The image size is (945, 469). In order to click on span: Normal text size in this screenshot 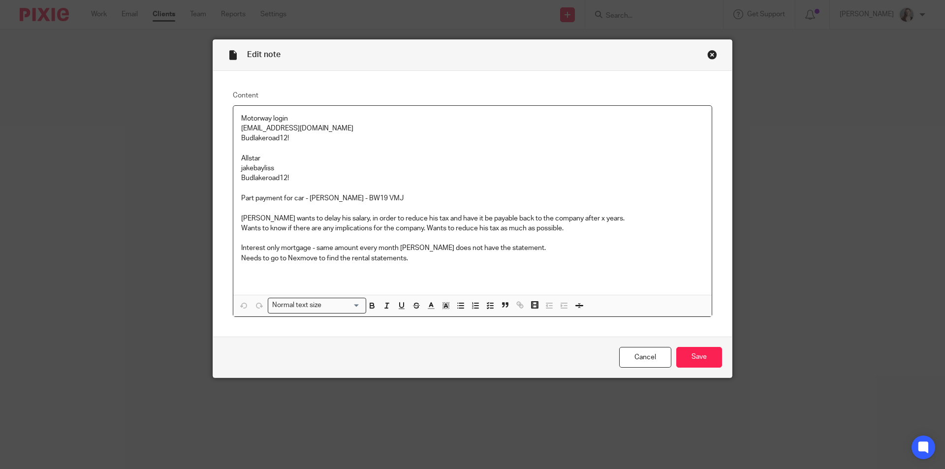, I will do `click(297, 305)`.